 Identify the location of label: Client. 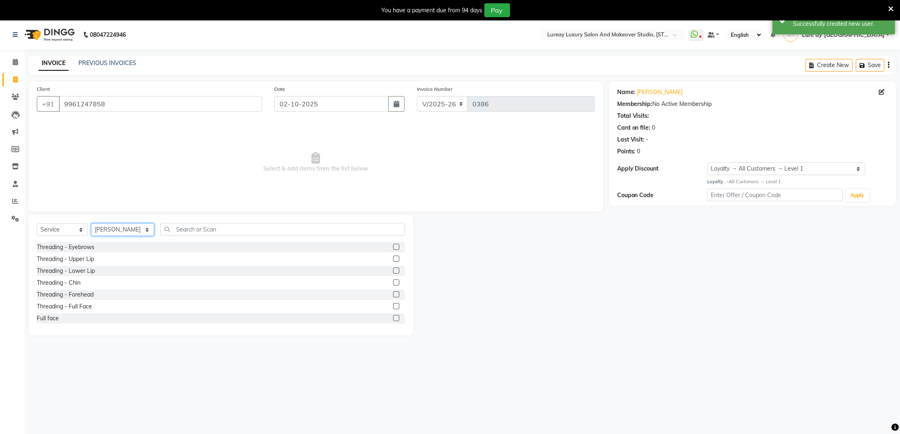
(43, 89).